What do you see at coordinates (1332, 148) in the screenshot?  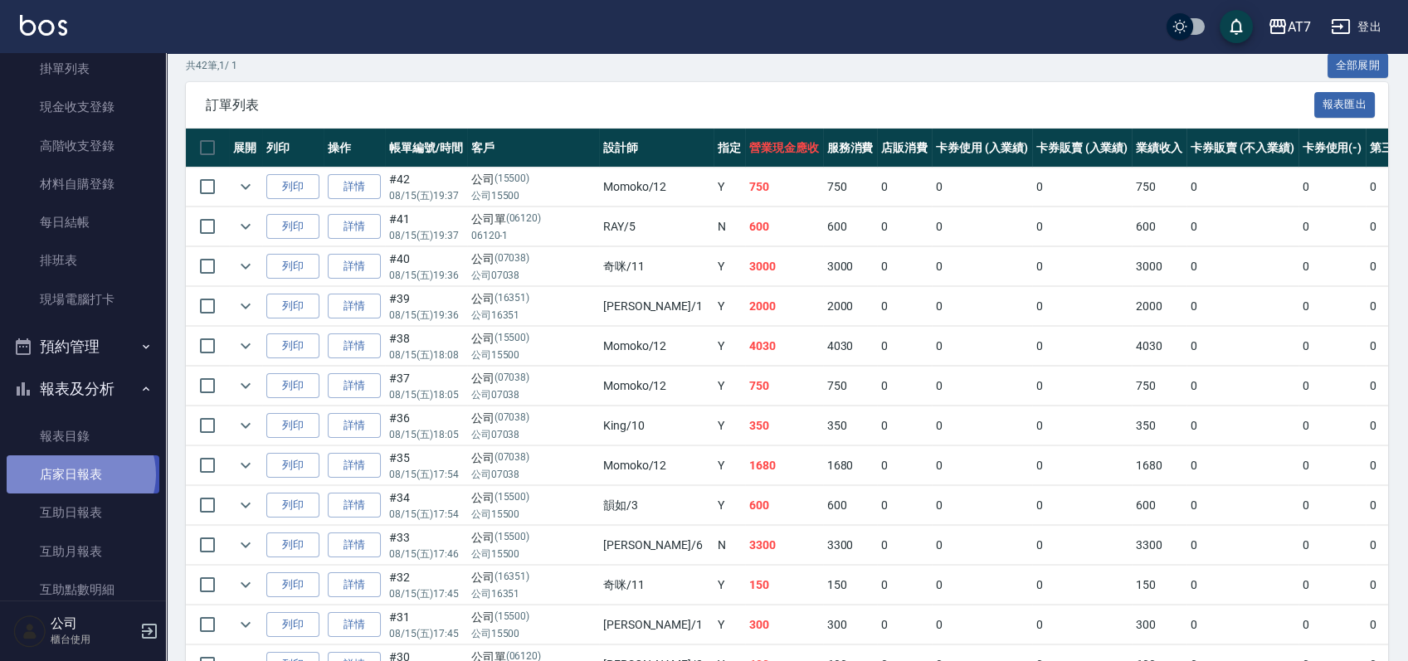 I see `th: 卡券使用(-)` at bounding box center [1332, 148].